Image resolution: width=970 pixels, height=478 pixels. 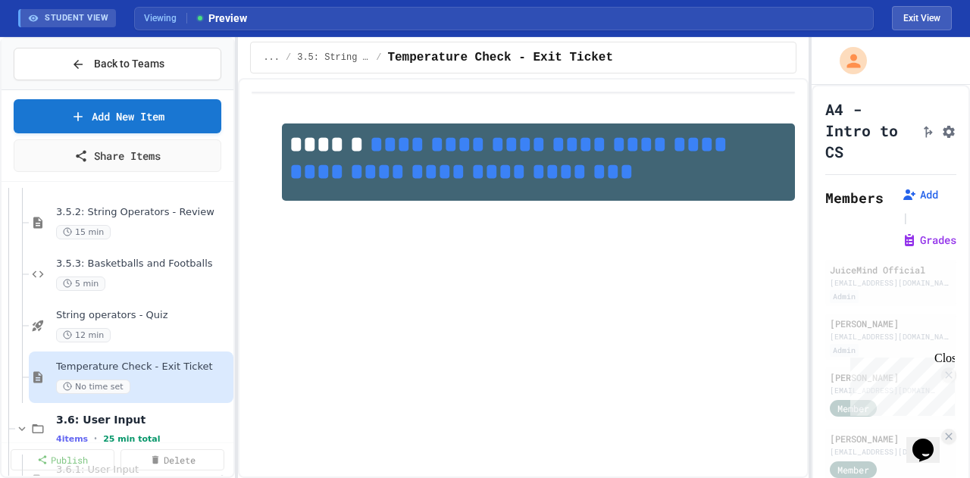 I want to click on h2: Members, so click(x=854, y=198).